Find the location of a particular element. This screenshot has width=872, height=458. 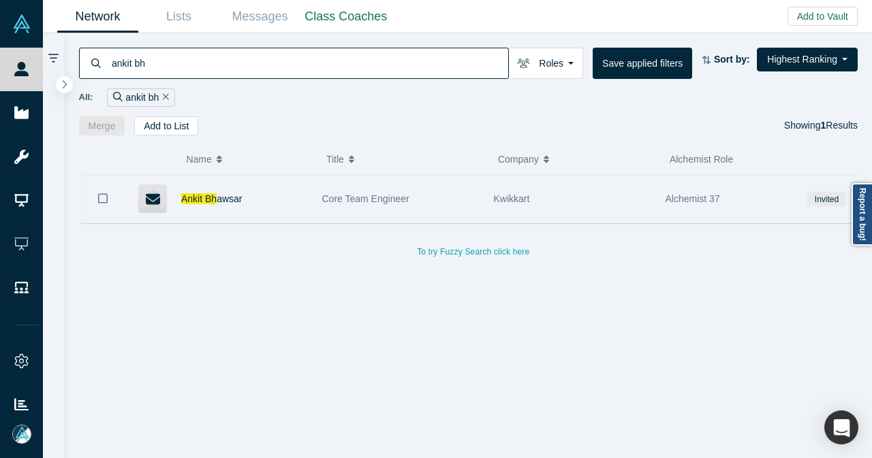

a: Report a bug! is located at coordinates (861, 214).